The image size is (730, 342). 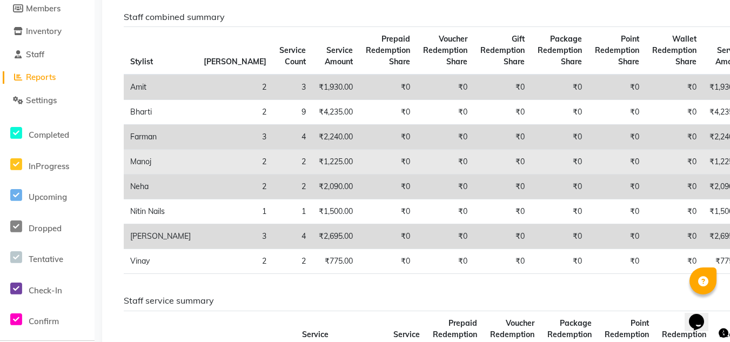 What do you see at coordinates (560, 50) in the screenshot?
I see `span: Package Redemption Share` at bounding box center [560, 50].